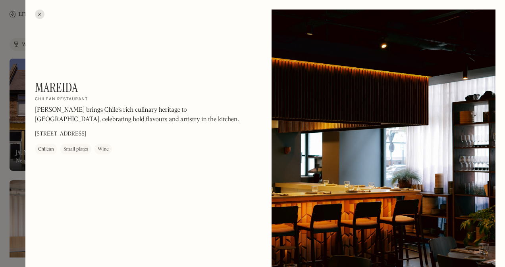  What do you see at coordinates (46, 150) in the screenshot?
I see `div: Chilean` at bounding box center [46, 150].